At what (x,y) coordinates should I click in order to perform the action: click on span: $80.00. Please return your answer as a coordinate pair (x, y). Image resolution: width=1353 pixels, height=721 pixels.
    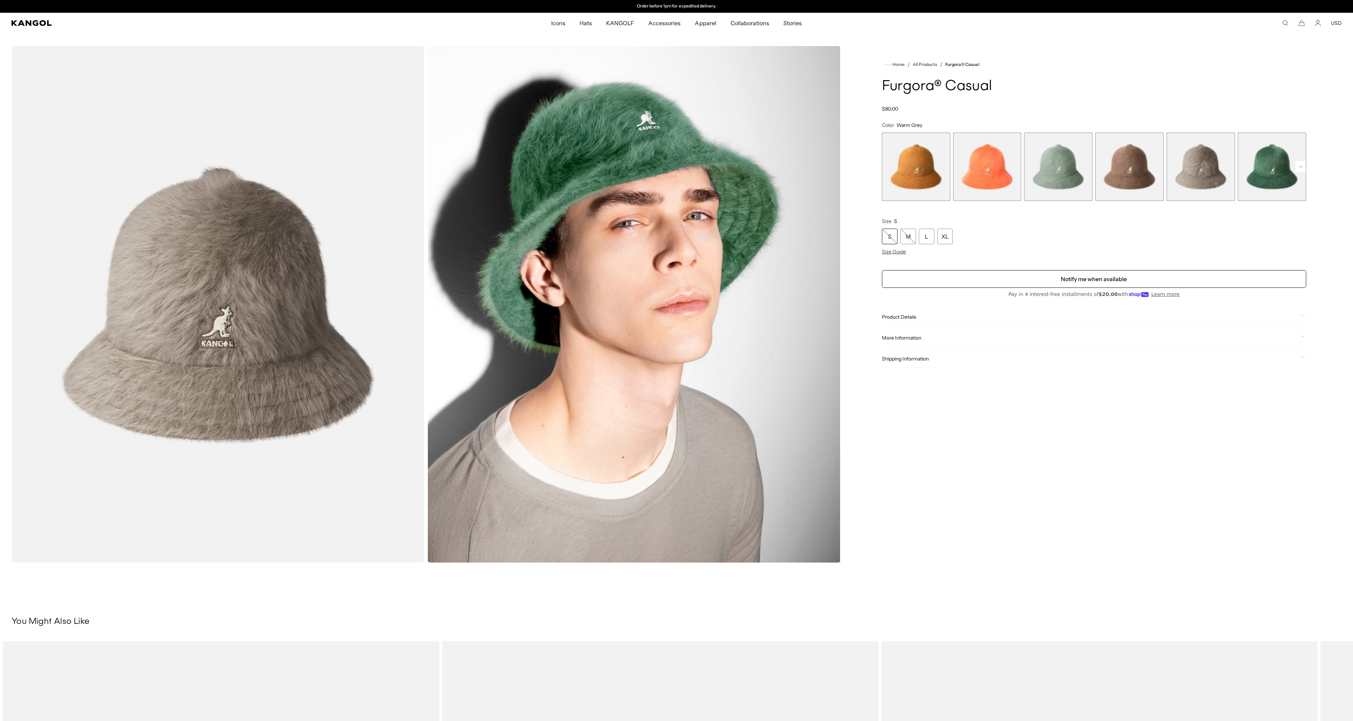
    Looking at the image, I should click on (890, 109).